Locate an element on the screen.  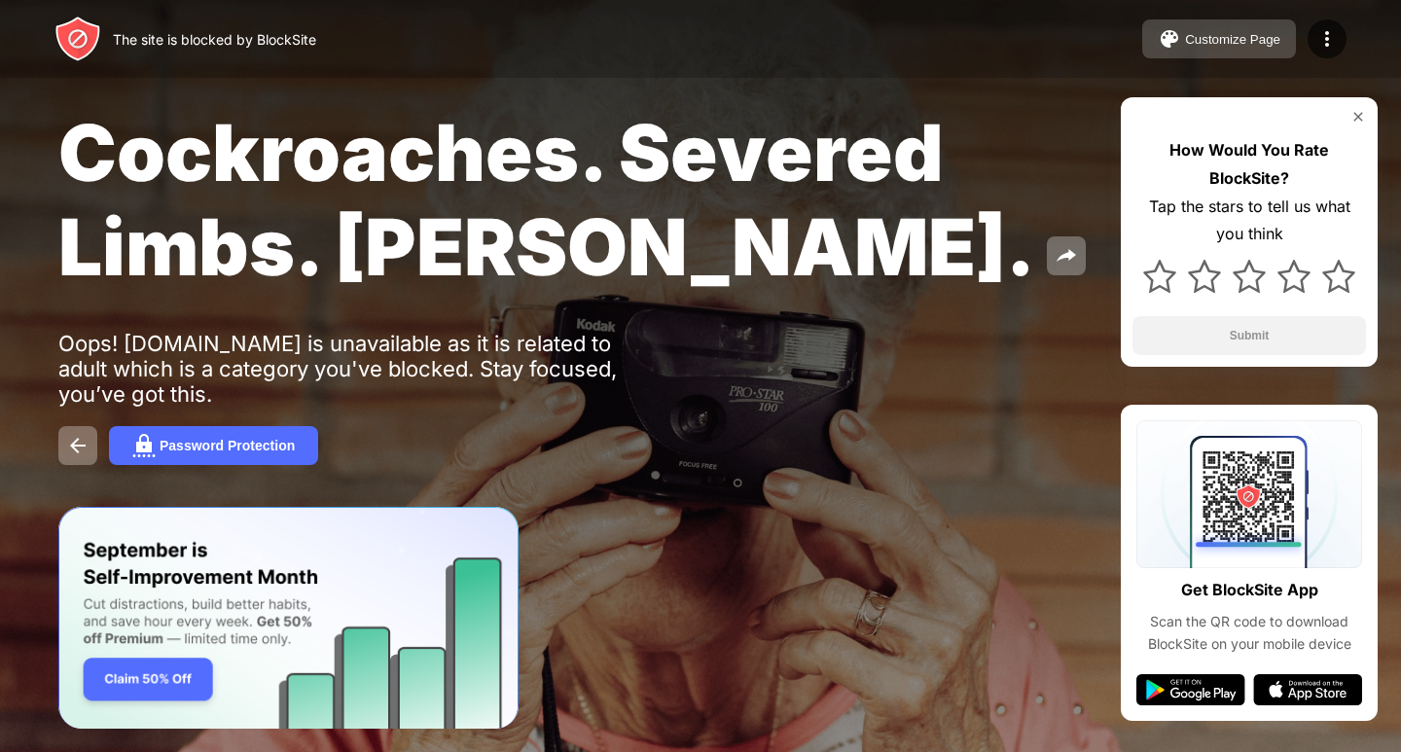
button: Password Protection is located at coordinates (213, 446).